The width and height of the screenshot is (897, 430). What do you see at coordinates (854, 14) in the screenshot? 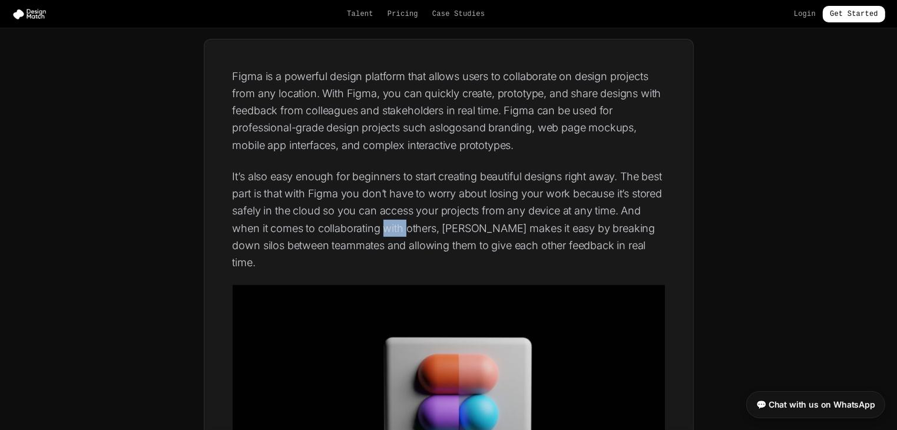
I see `a: Get Started` at bounding box center [854, 14].